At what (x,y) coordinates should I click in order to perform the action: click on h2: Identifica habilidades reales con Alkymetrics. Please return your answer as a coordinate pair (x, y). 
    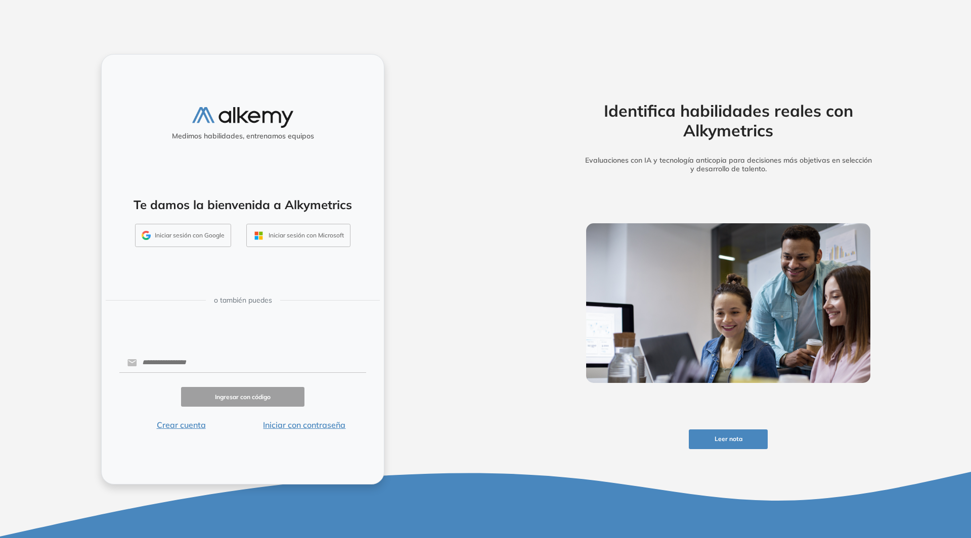
    Looking at the image, I should click on (728, 120).